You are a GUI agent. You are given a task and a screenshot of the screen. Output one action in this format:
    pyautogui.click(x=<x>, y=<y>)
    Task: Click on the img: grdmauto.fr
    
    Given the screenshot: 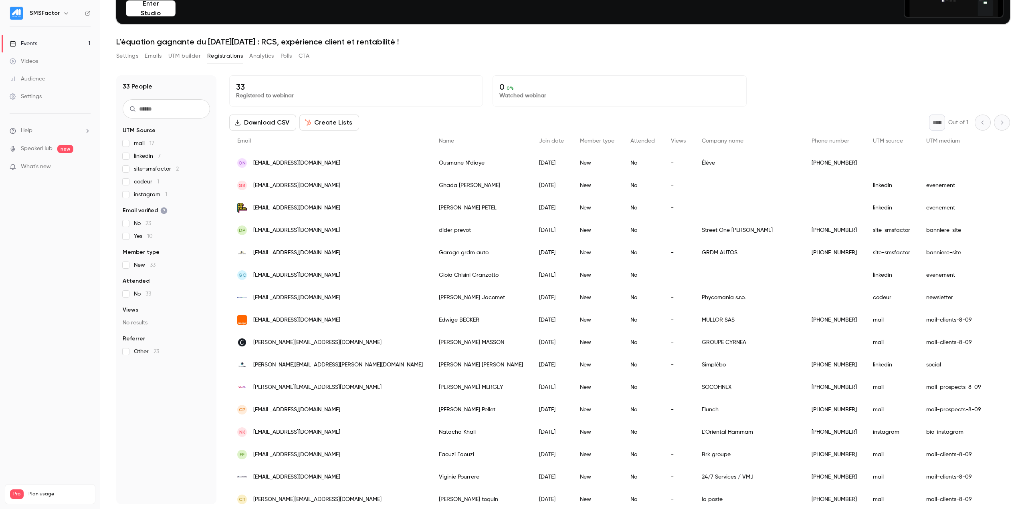 What is the action you would take?
    pyautogui.click(x=242, y=253)
    